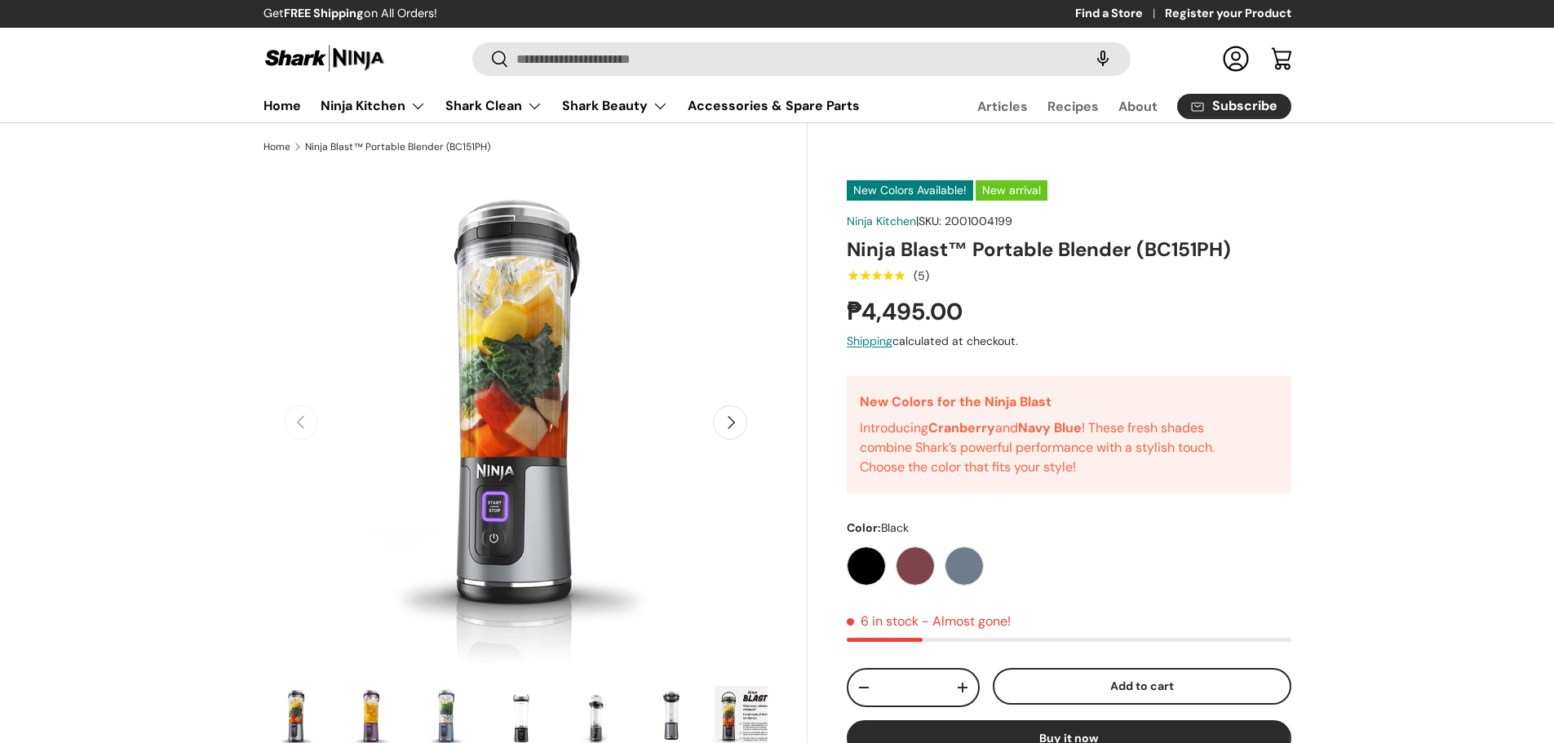 This screenshot has width=1554, height=743. Describe the element at coordinates (1057, 448) in the screenshot. I see `p: Introducing and ! These fresh shades combine Shark’s powerful performance with a stylish touch. C...` at that location.